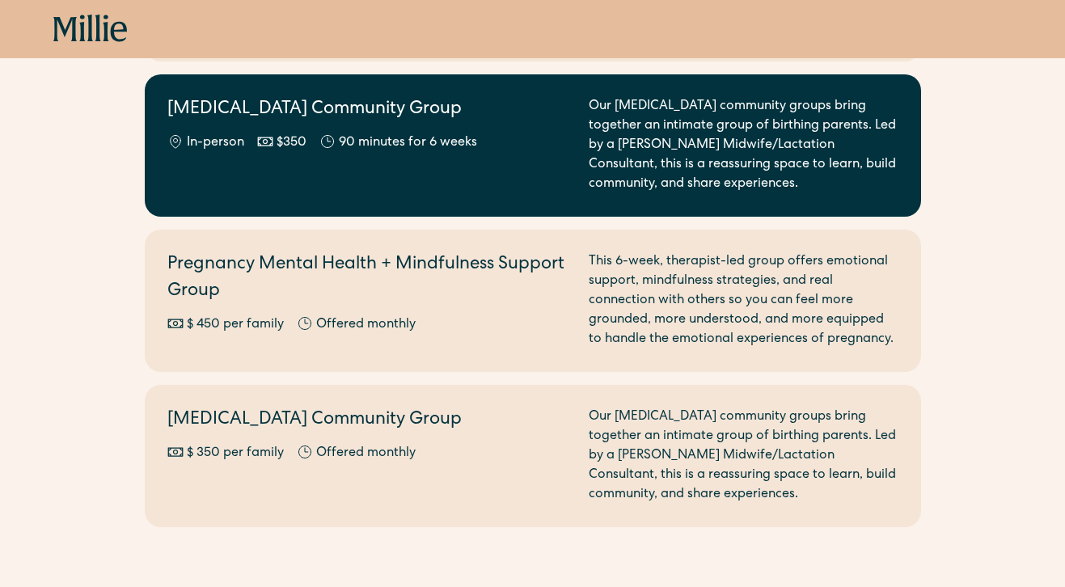  What do you see at coordinates (533, 301) in the screenshot?
I see `a: Pregnancy Mental Health + Mindfulness Support Group$ 450 per familyOffered monthlyThis 6-week, th...` at bounding box center [533, 301].